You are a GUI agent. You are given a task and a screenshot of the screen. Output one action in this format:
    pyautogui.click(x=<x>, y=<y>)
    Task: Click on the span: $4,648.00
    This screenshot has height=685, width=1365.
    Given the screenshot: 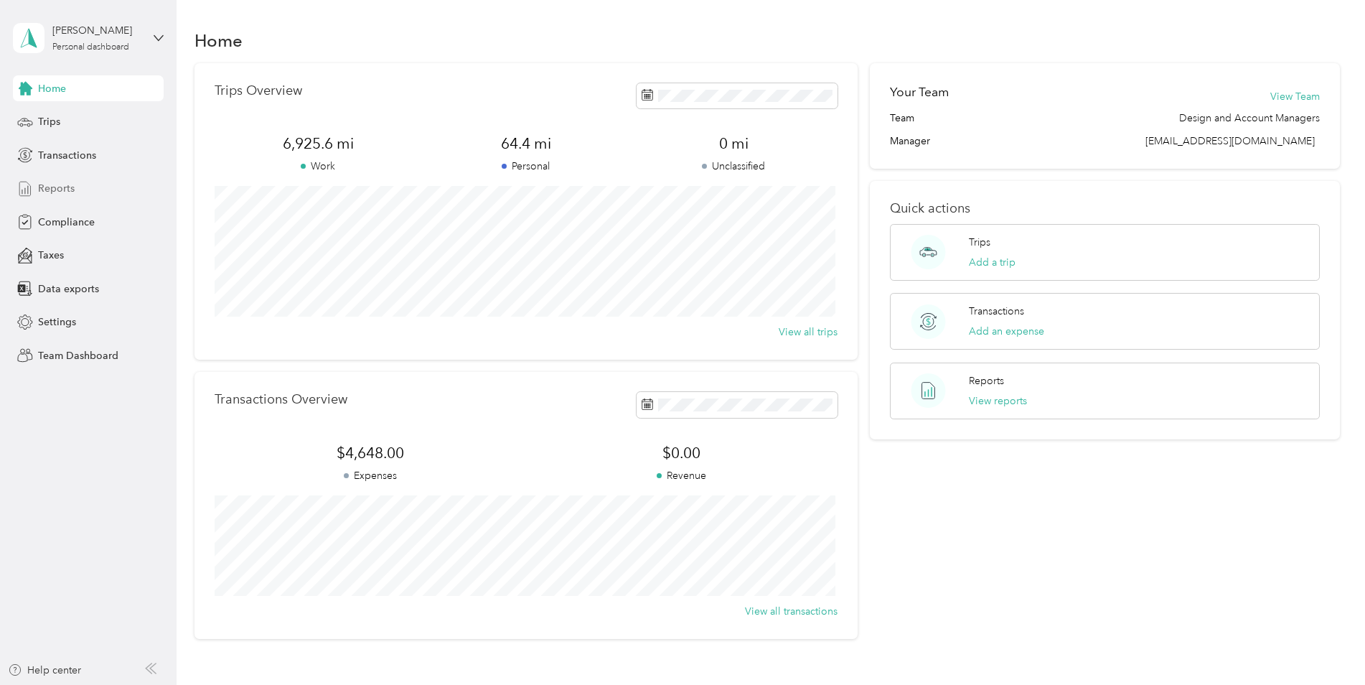 What is the action you would take?
    pyautogui.click(x=370, y=453)
    